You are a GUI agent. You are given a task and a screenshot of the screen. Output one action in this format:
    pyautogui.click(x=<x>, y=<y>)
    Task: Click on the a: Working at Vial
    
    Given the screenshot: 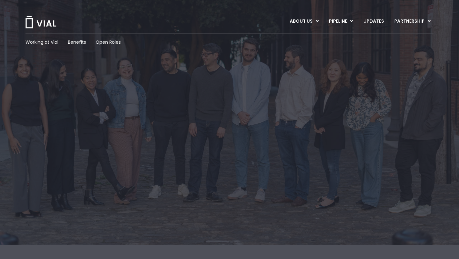 What is the action you would take?
    pyautogui.click(x=42, y=42)
    